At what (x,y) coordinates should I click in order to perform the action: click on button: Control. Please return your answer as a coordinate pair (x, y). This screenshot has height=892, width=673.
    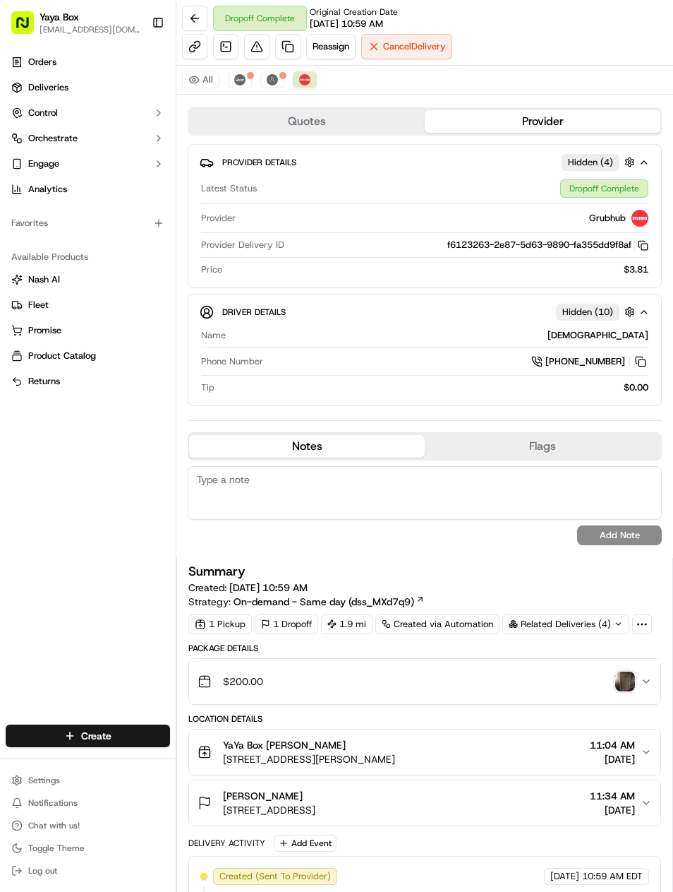
    Looking at the image, I should click on (88, 113).